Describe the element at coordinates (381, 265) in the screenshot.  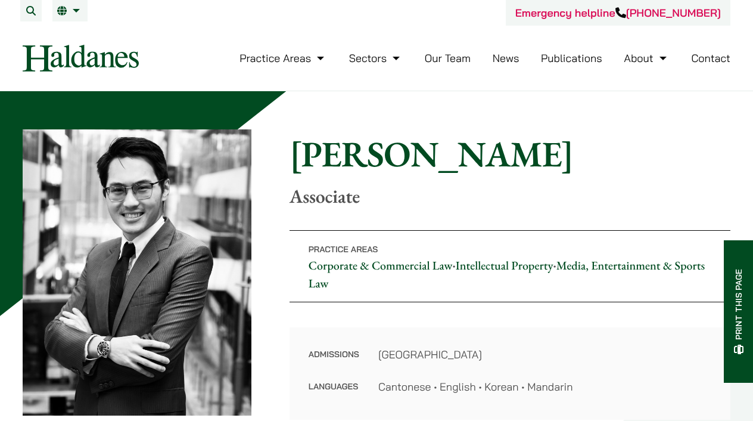
I see `a: Corporate & Commercial Law` at that location.